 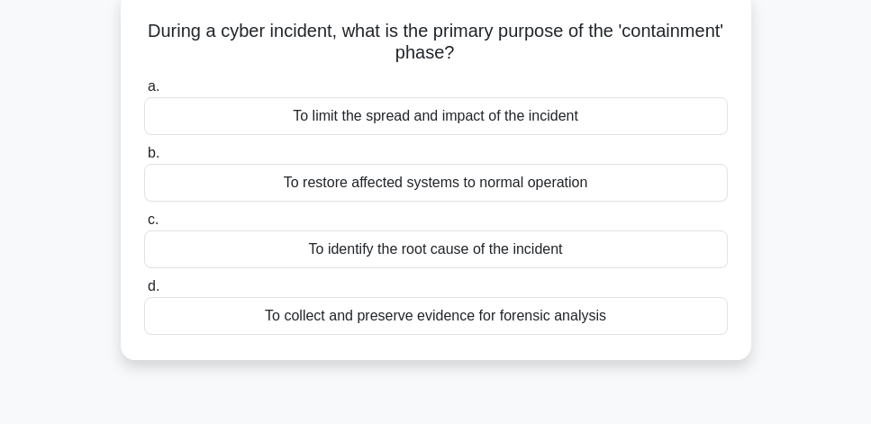 What do you see at coordinates (436, 116) in the screenshot?
I see `div: To limit the spread and impact of the incident` at bounding box center [436, 116].